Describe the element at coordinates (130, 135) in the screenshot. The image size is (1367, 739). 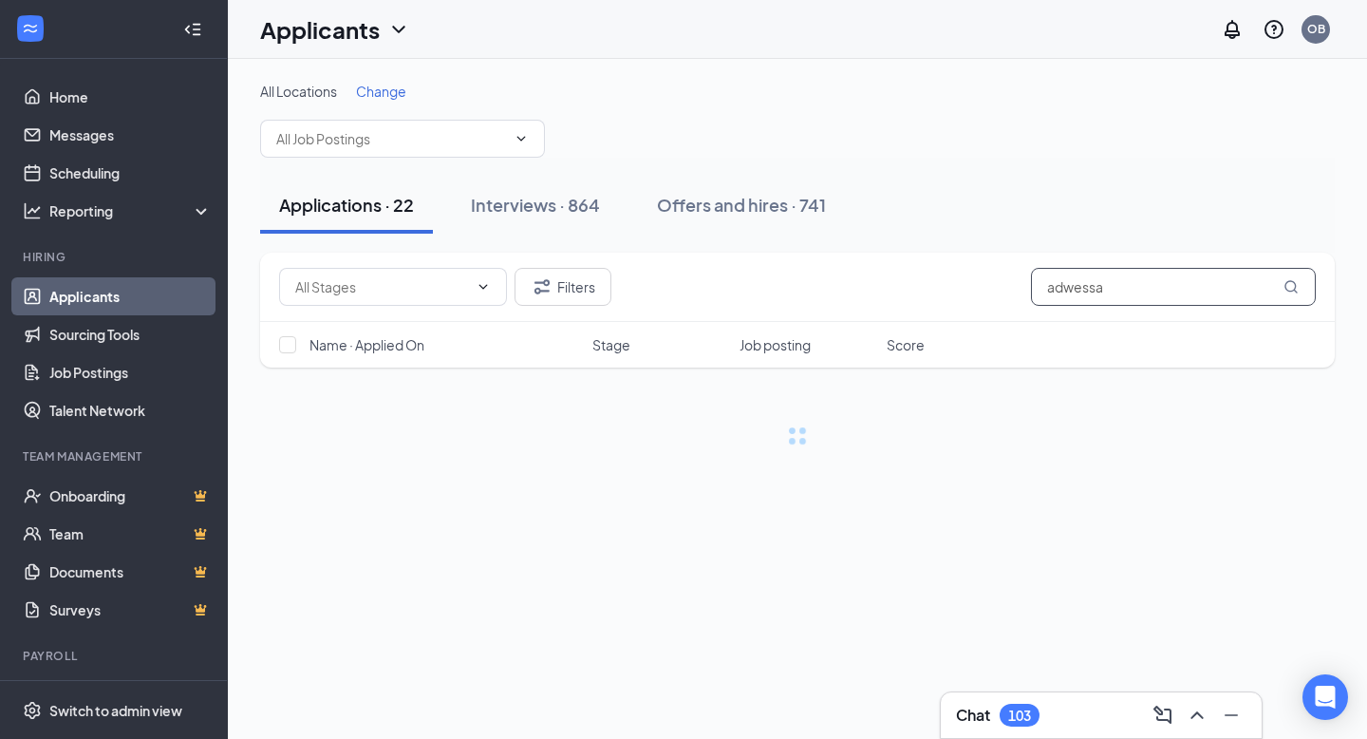
I see `a: Messages` at that location.